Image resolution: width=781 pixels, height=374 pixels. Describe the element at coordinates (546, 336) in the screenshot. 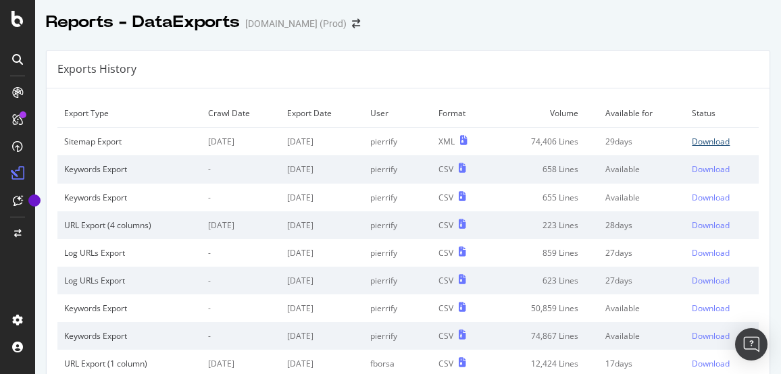

I see `td: 74,867 Lines` at that location.